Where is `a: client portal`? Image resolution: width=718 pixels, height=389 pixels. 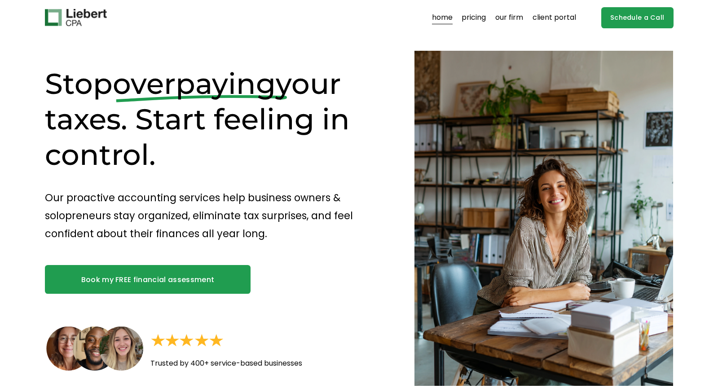 a: client portal is located at coordinates (554, 18).